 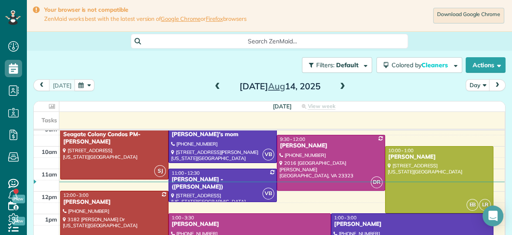 What do you see at coordinates (293, 139) in the screenshot?
I see `span: 9:30 - 12:00` at bounding box center [293, 139].